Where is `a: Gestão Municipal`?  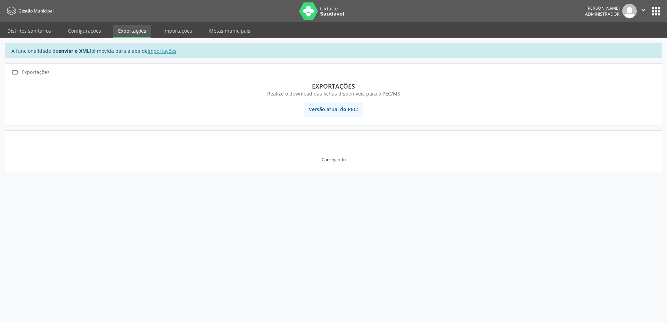
a: Gestão Municipal is located at coordinates (29, 11).